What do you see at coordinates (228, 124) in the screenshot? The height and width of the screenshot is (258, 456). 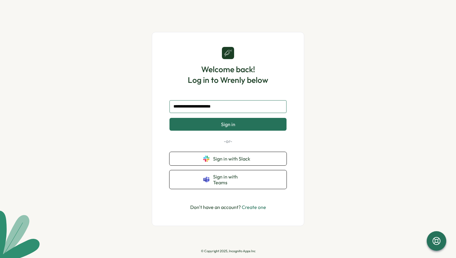 I see `button: Sign in` at bounding box center [228, 124].